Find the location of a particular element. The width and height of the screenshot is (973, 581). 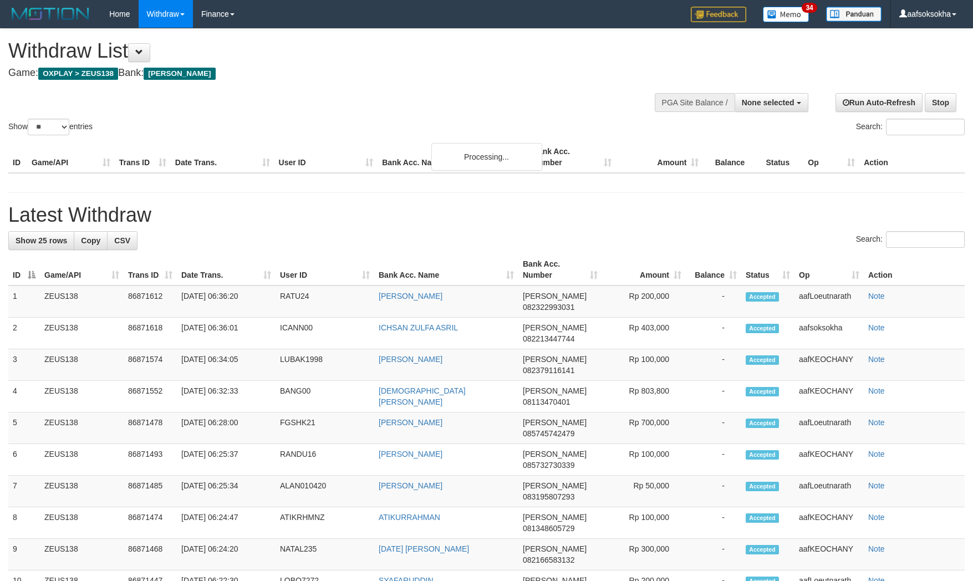

h1: Withdraw List is located at coordinates (323, 51).